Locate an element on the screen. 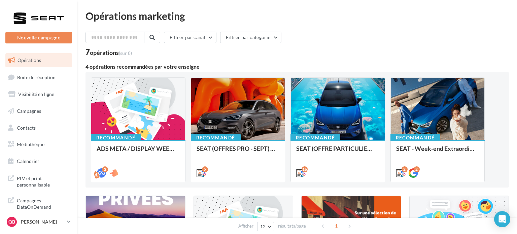 The width and height of the screenshot is (517, 234). span: Opérations is located at coordinates (29, 60).